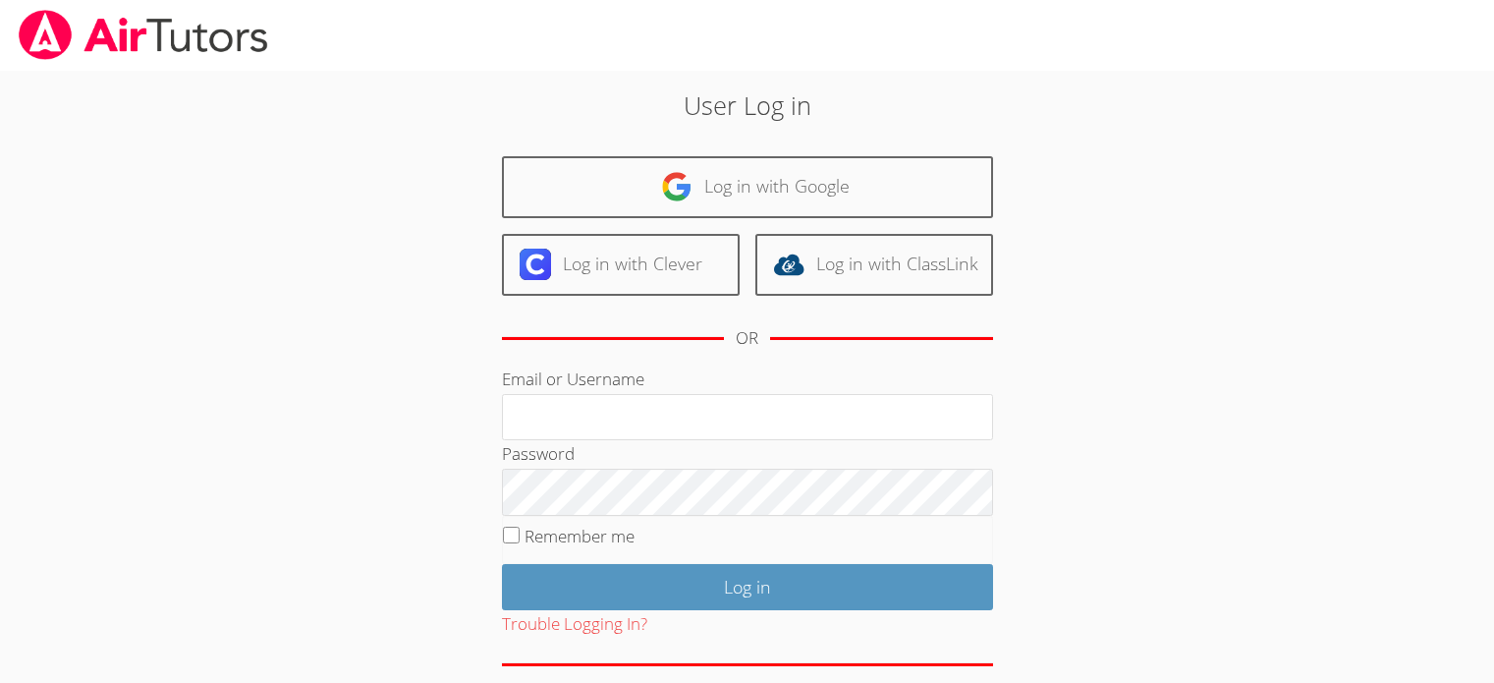 Image resolution: width=1494 pixels, height=683 pixels. What do you see at coordinates (573, 378) in the screenshot?
I see `label: Email or Username` at bounding box center [573, 378].